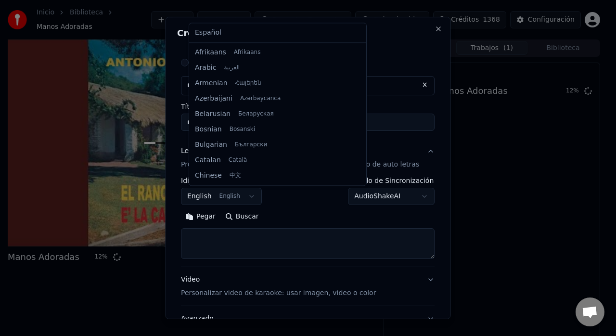 The height and width of the screenshot is (336, 616). I want to click on span: Español, so click(208, 33).